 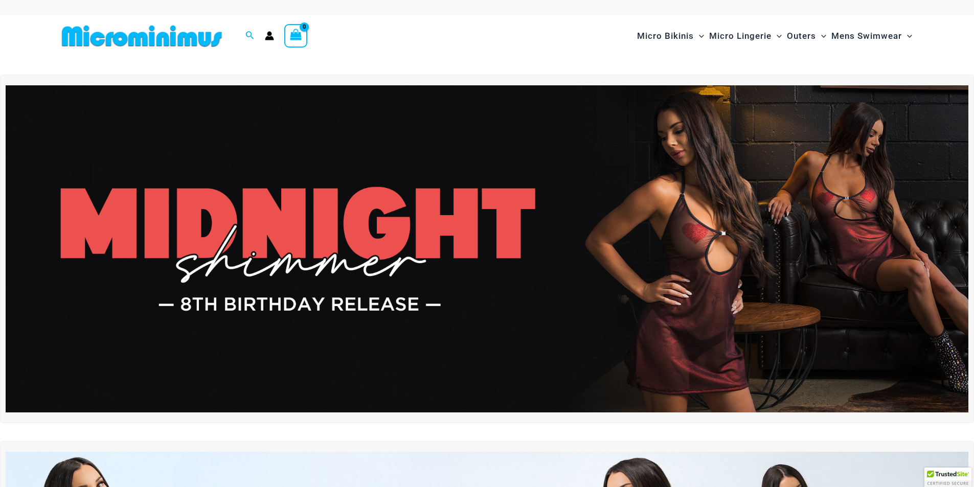 I want to click on span: Outers, so click(x=801, y=36).